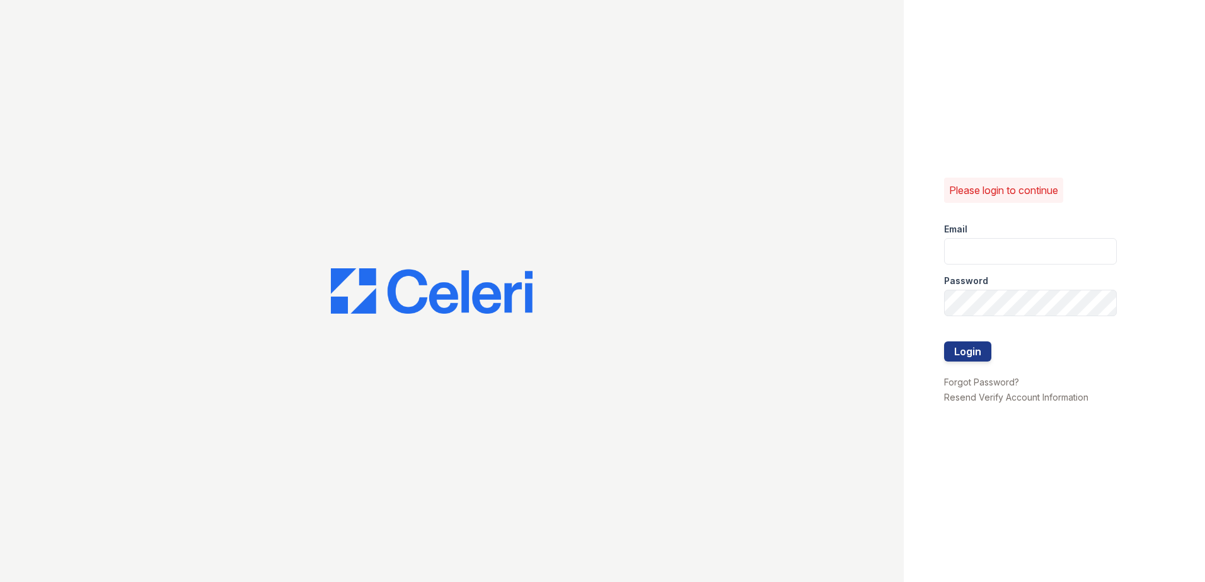  I want to click on a: Forgot Password?, so click(982, 382).